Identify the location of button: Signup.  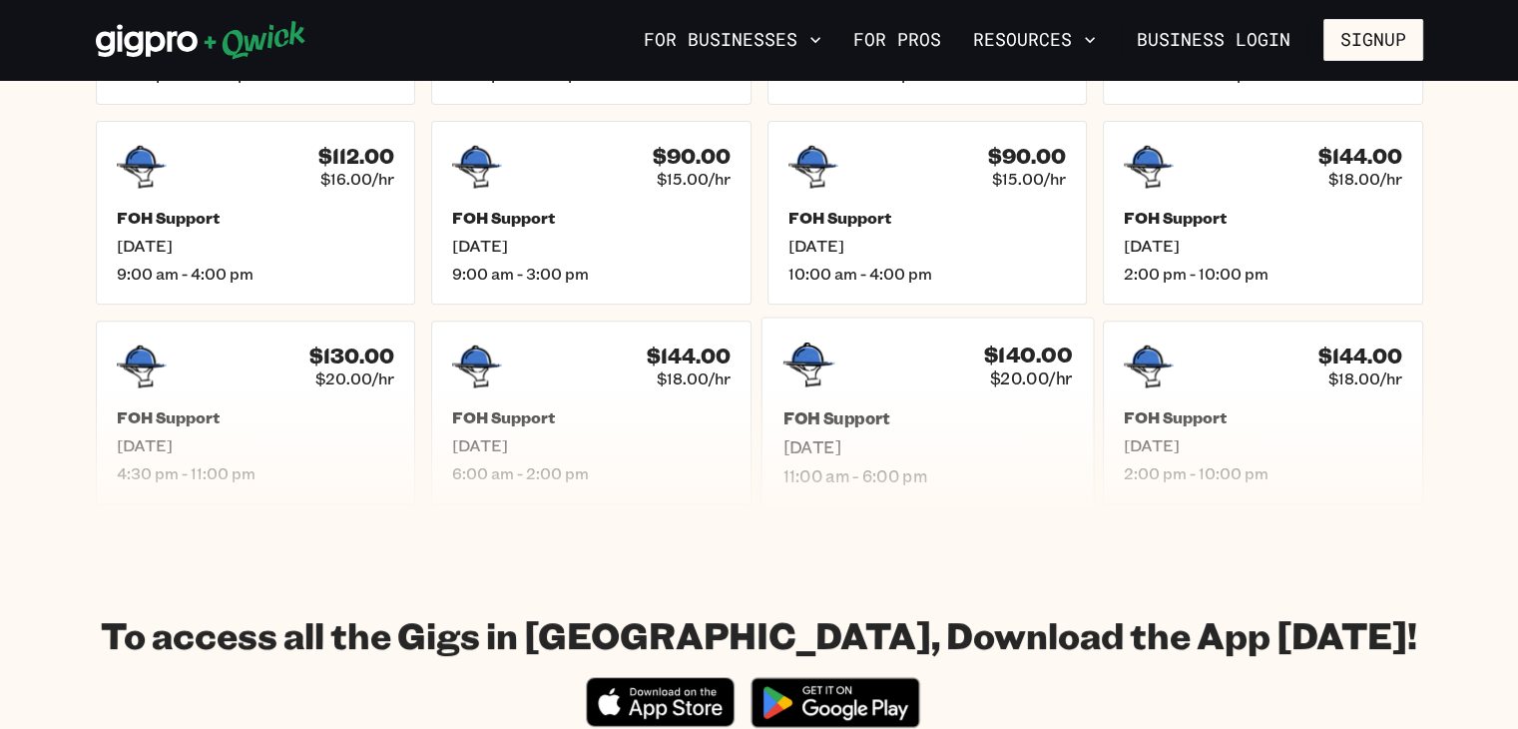
(1373, 40).